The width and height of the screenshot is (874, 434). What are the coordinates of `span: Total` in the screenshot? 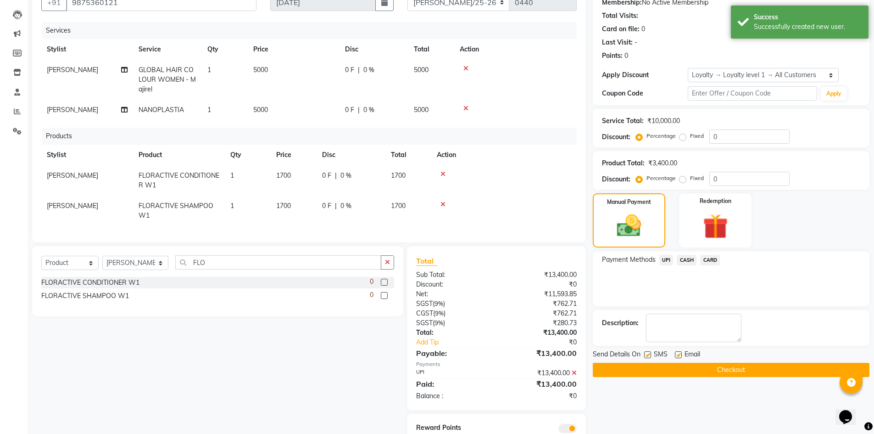 It's located at (427, 261).